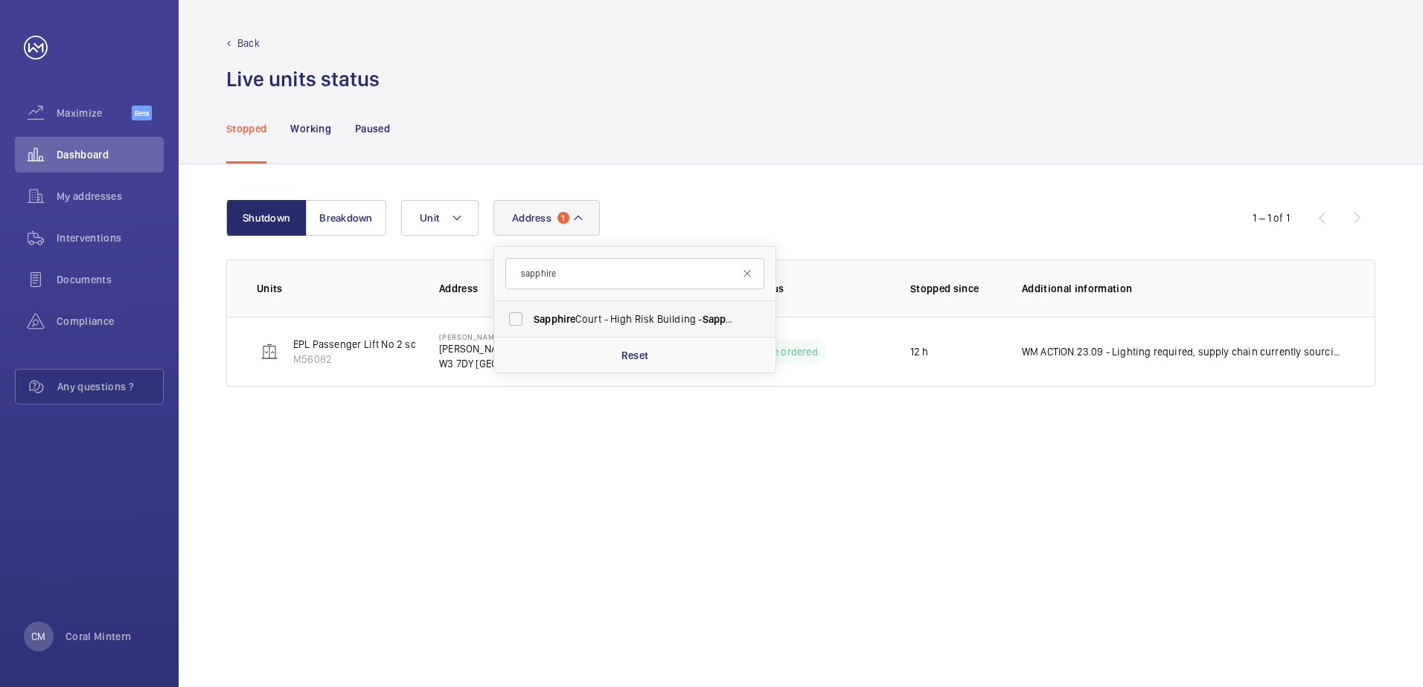 This screenshot has height=687, width=1423. What do you see at coordinates (429, 218) in the screenshot?
I see `span: Unit` at bounding box center [429, 218].